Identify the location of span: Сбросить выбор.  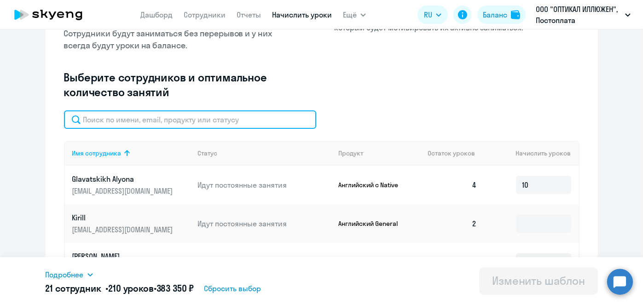
(232, 289).